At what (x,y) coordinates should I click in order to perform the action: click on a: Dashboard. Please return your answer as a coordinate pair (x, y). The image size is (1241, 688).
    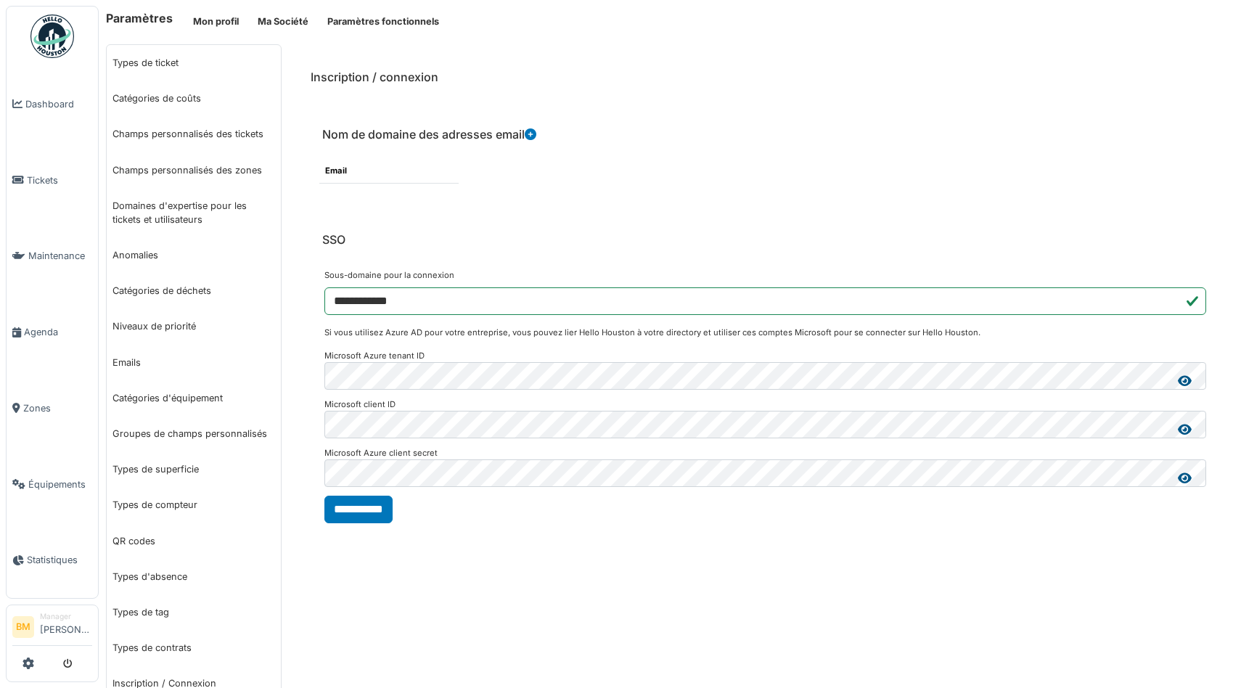
    Looking at the image, I should click on (52, 104).